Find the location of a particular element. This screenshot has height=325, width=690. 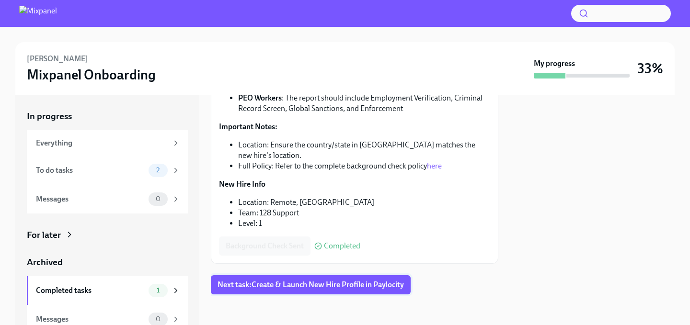

a: Archived is located at coordinates (107, 262).